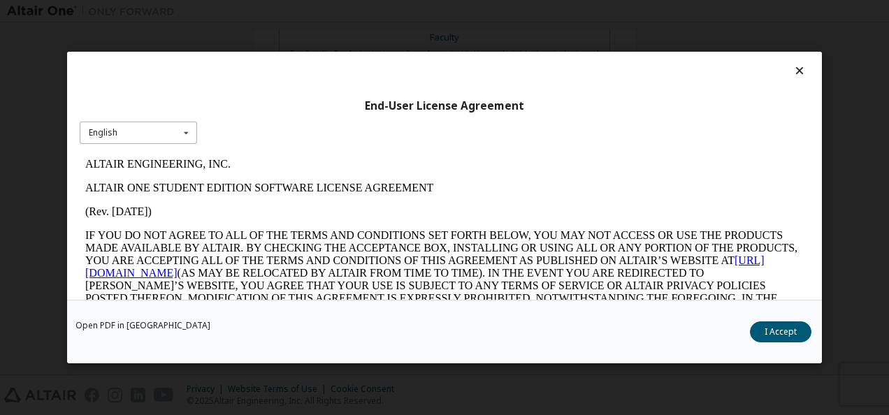 This screenshot has width=889, height=415. I want to click on button: I Accept, so click(781, 332).